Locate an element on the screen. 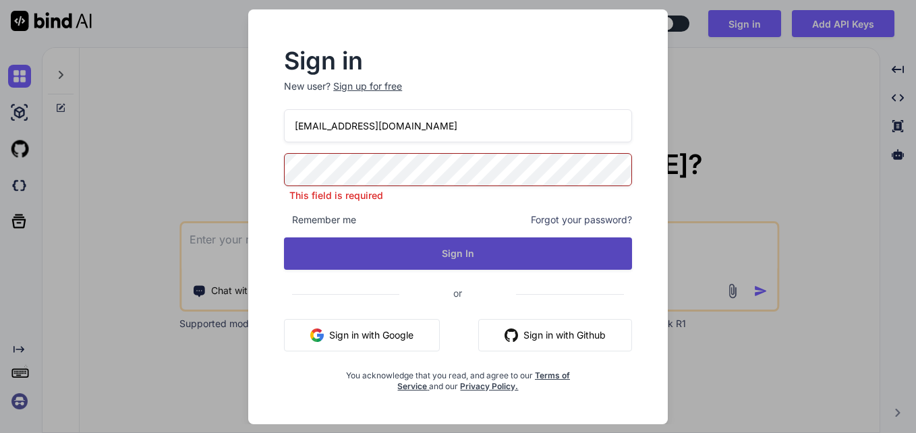  span: Remember me is located at coordinates (320, 220).